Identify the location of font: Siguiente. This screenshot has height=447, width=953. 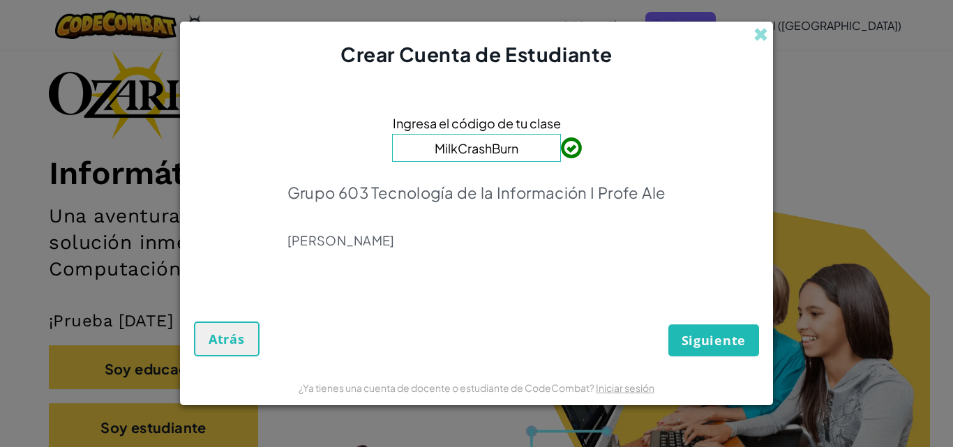
(713, 340).